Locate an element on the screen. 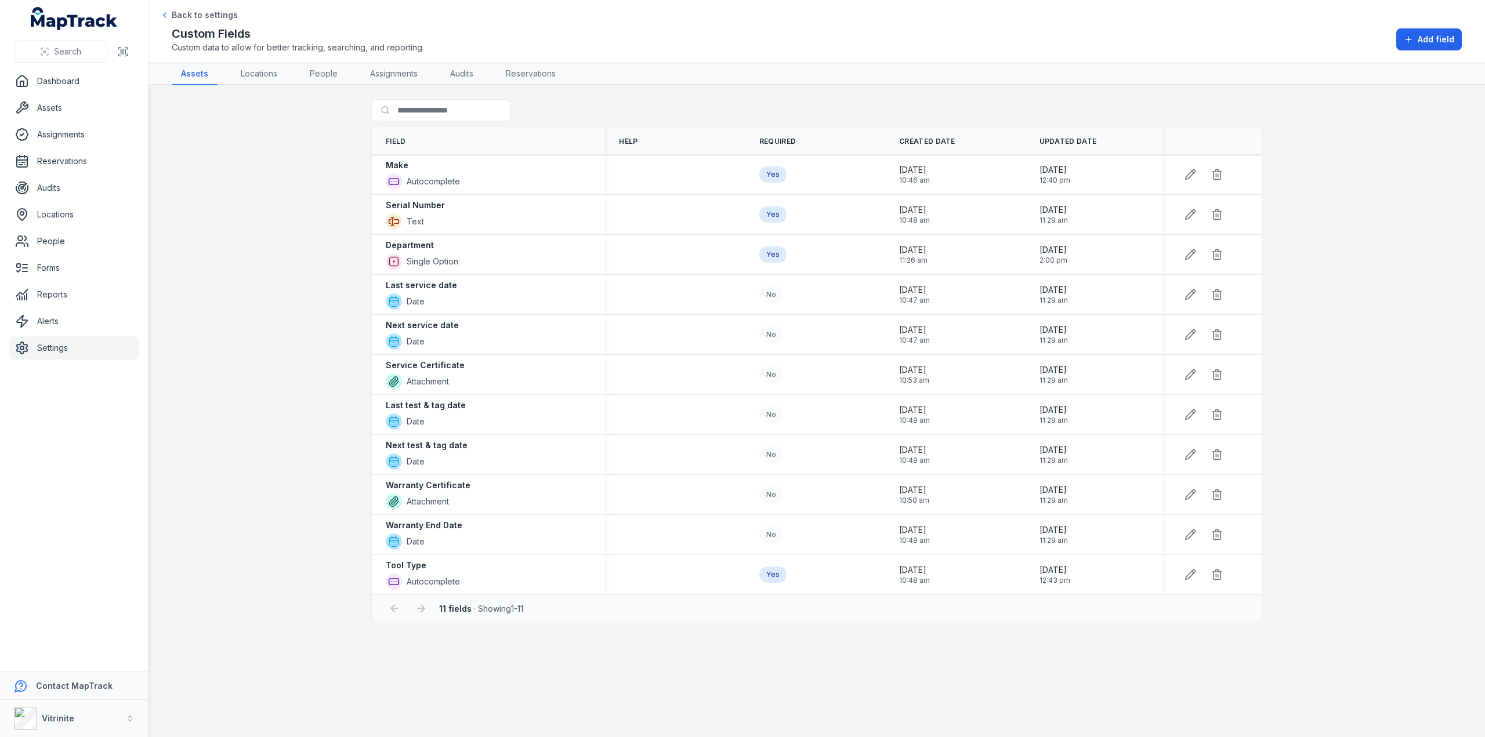 Image resolution: width=1485 pixels, height=737 pixels. time: 23/04/2025, 11:29:33 am is located at coordinates (1054, 215).